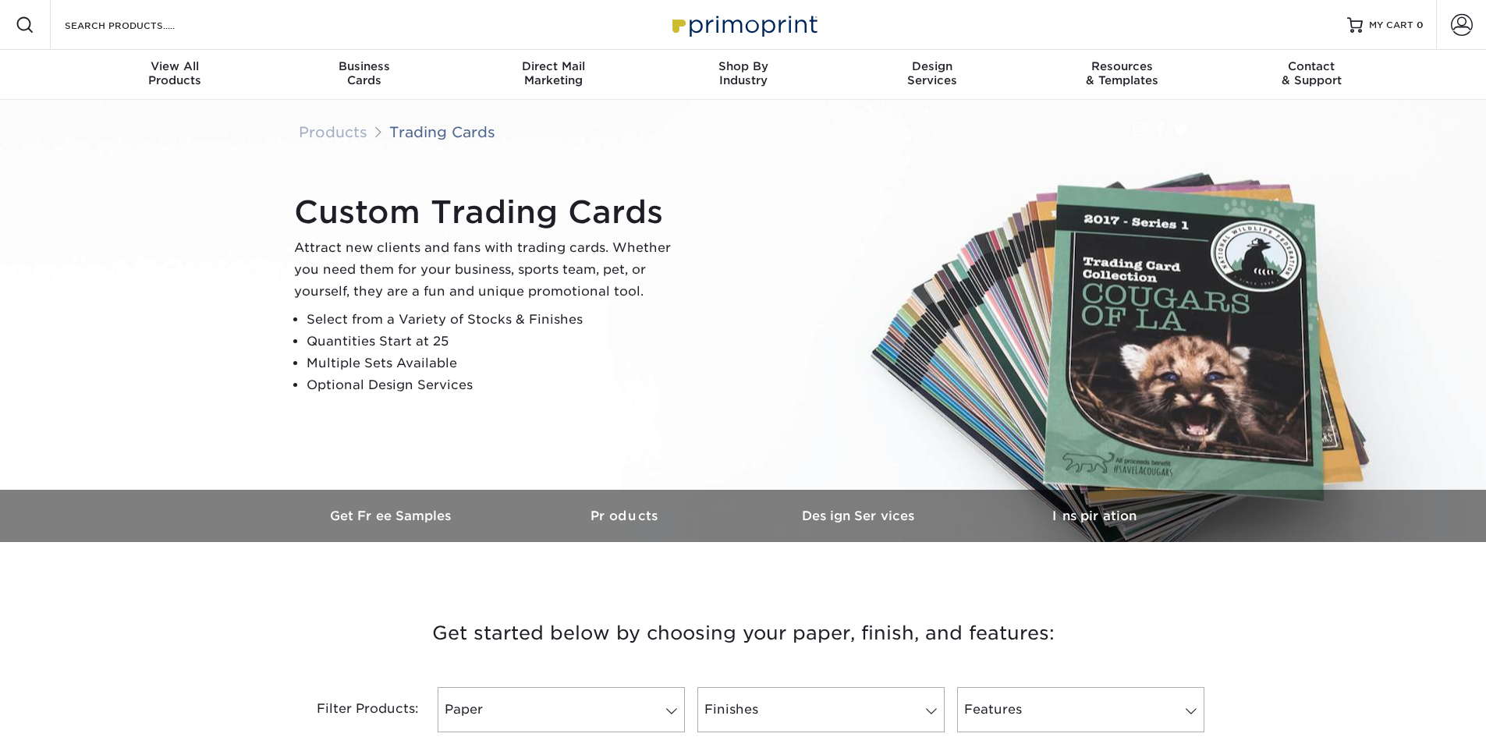  Describe the element at coordinates (353, 710) in the screenshot. I see `div: Filter Products:` at that location.